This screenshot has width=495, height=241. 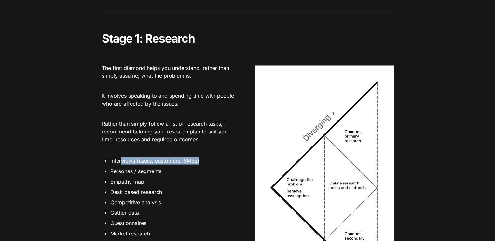 What do you see at coordinates (175, 223) in the screenshot?
I see `li: Questionnaires` at bounding box center [175, 223].